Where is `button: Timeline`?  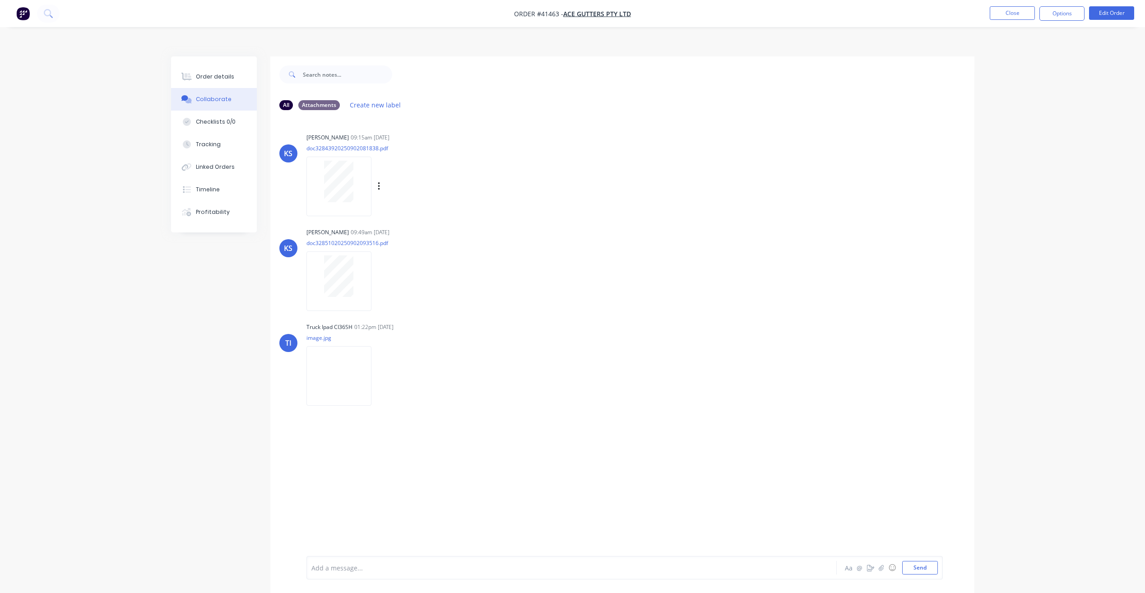 button: Timeline is located at coordinates (214, 189).